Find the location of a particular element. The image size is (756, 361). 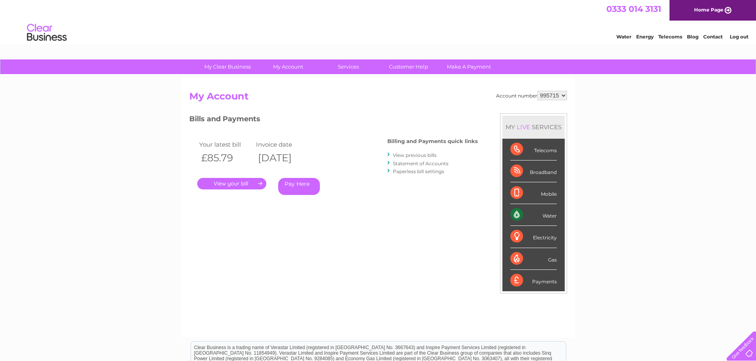

a: Services is located at coordinates (348, 67).